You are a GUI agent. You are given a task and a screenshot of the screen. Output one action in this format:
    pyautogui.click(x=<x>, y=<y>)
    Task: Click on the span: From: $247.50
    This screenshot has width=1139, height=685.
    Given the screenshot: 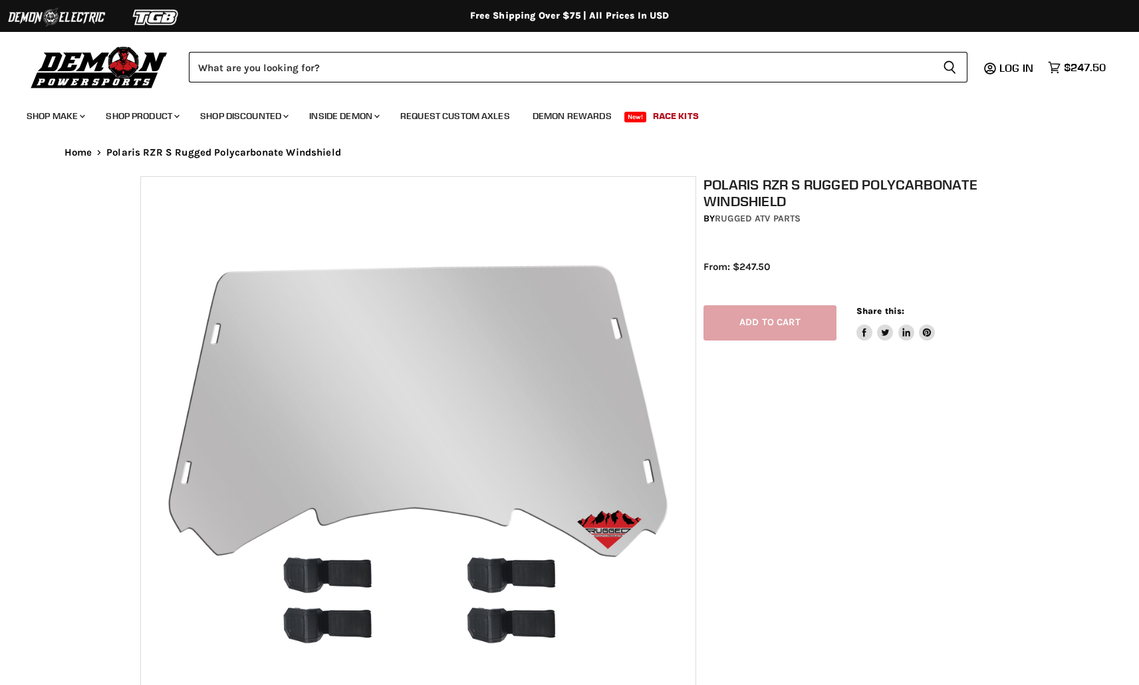 What is the action you would take?
    pyautogui.click(x=737, y=267)
    